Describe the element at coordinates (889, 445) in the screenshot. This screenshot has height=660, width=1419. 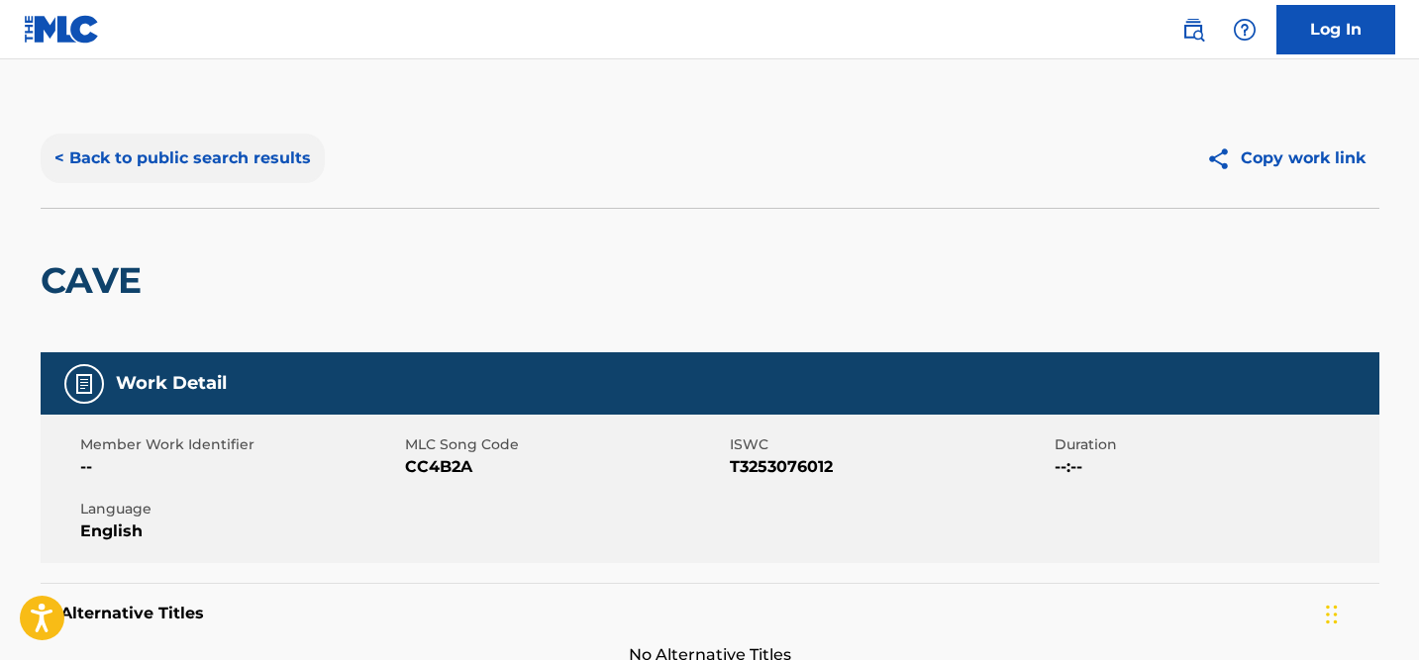
I see `span: ISWC` at that location.